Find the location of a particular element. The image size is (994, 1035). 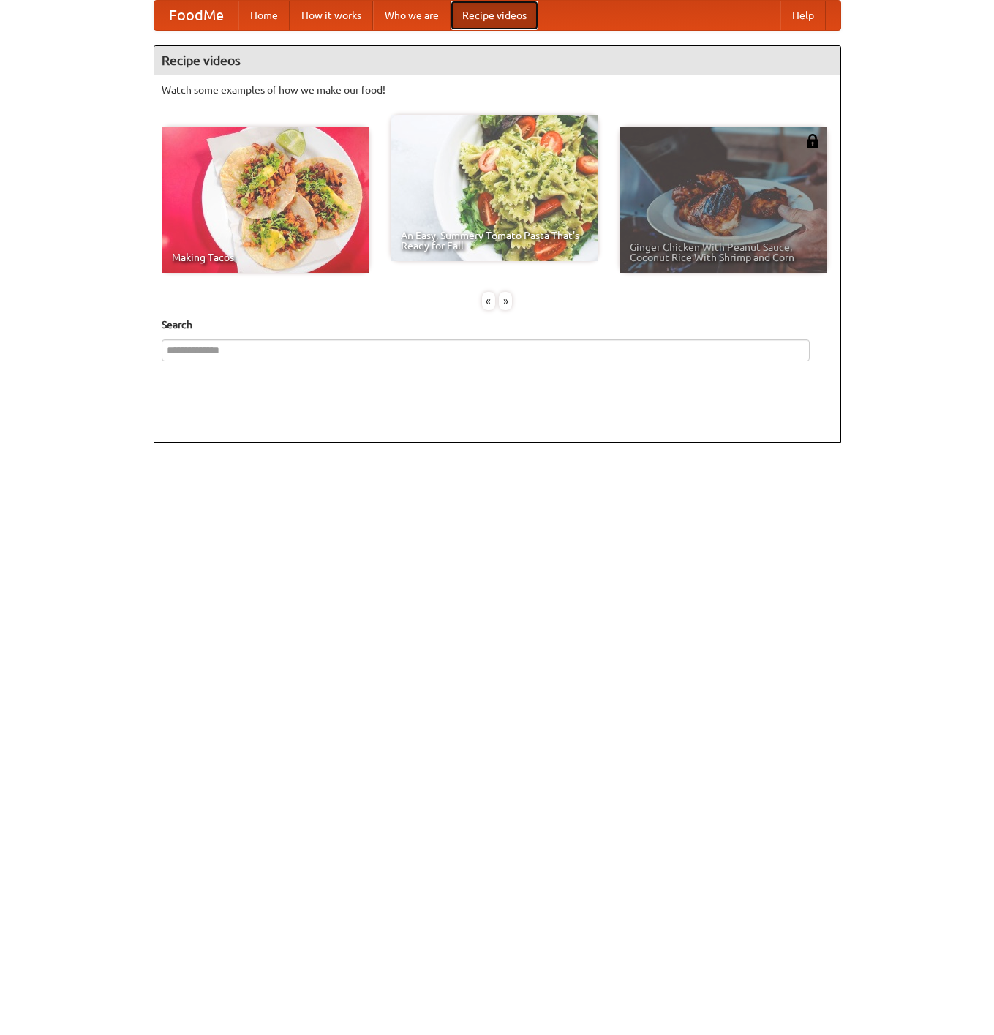

a: Home is located at coordinates (264, 15).